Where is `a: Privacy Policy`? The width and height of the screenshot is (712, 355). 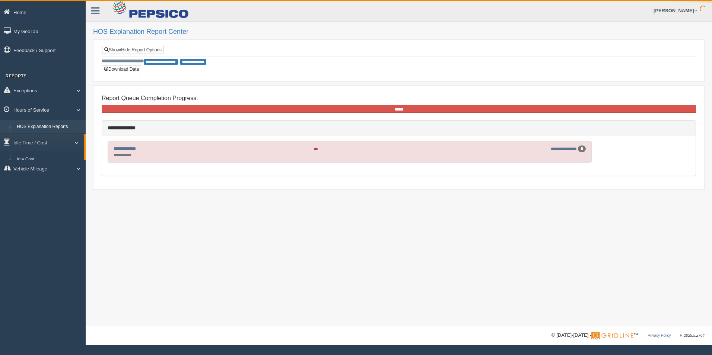
a: Privacy Policy is located at coordinates (660, 336).